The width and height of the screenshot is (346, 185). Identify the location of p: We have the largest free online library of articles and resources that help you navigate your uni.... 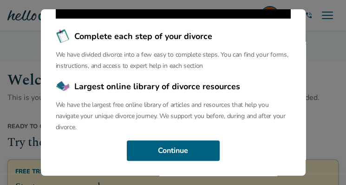
(173, 116).